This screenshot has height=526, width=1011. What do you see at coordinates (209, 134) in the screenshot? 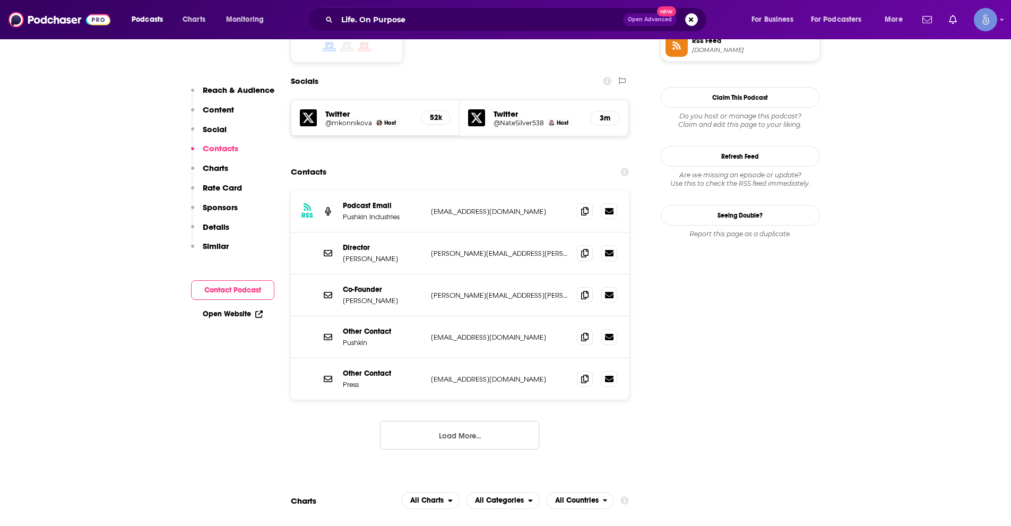
I see `button: Social` at bounding box center [209, 134].